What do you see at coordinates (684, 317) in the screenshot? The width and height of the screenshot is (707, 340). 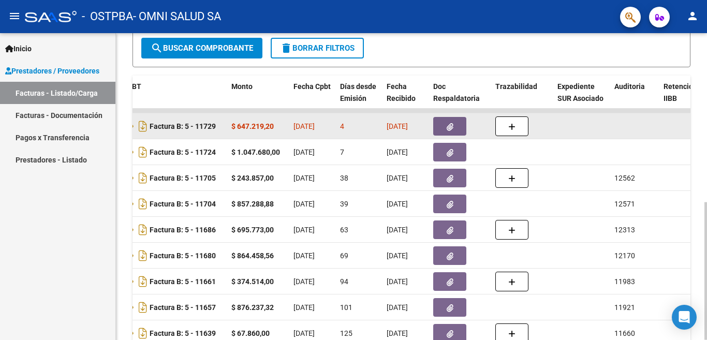 I see `div: Open Intercom Messenger` at bounding box center [684, 317].